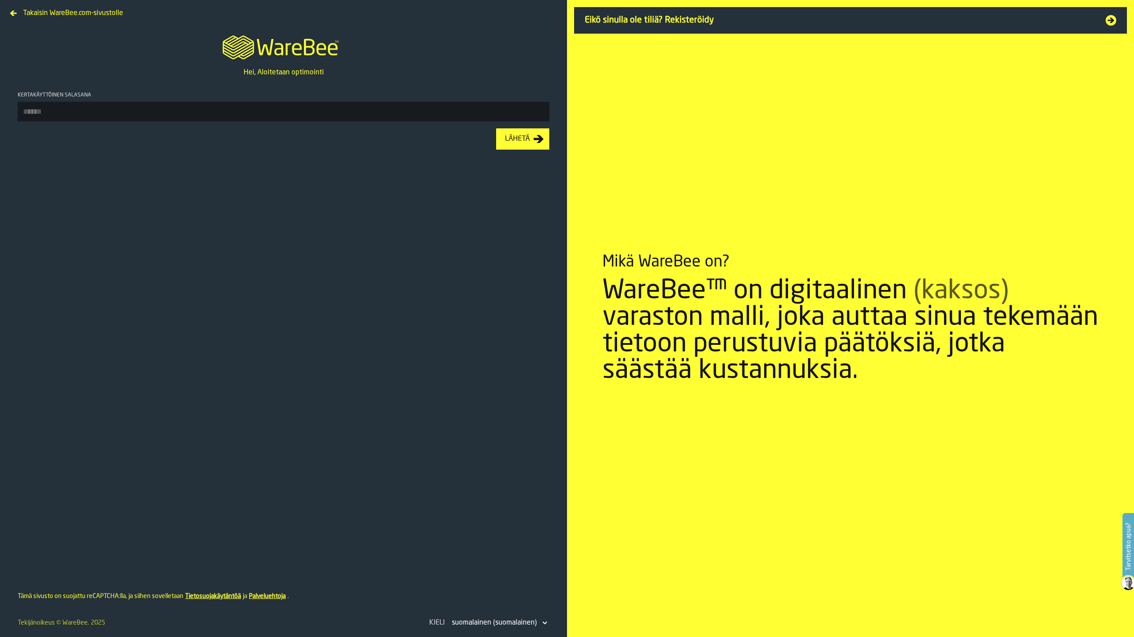 This screenshot has height=637, width=1134. Describe the element at coordinates (437, 623) in the screenshot. I see `div: Kieli` at that location.